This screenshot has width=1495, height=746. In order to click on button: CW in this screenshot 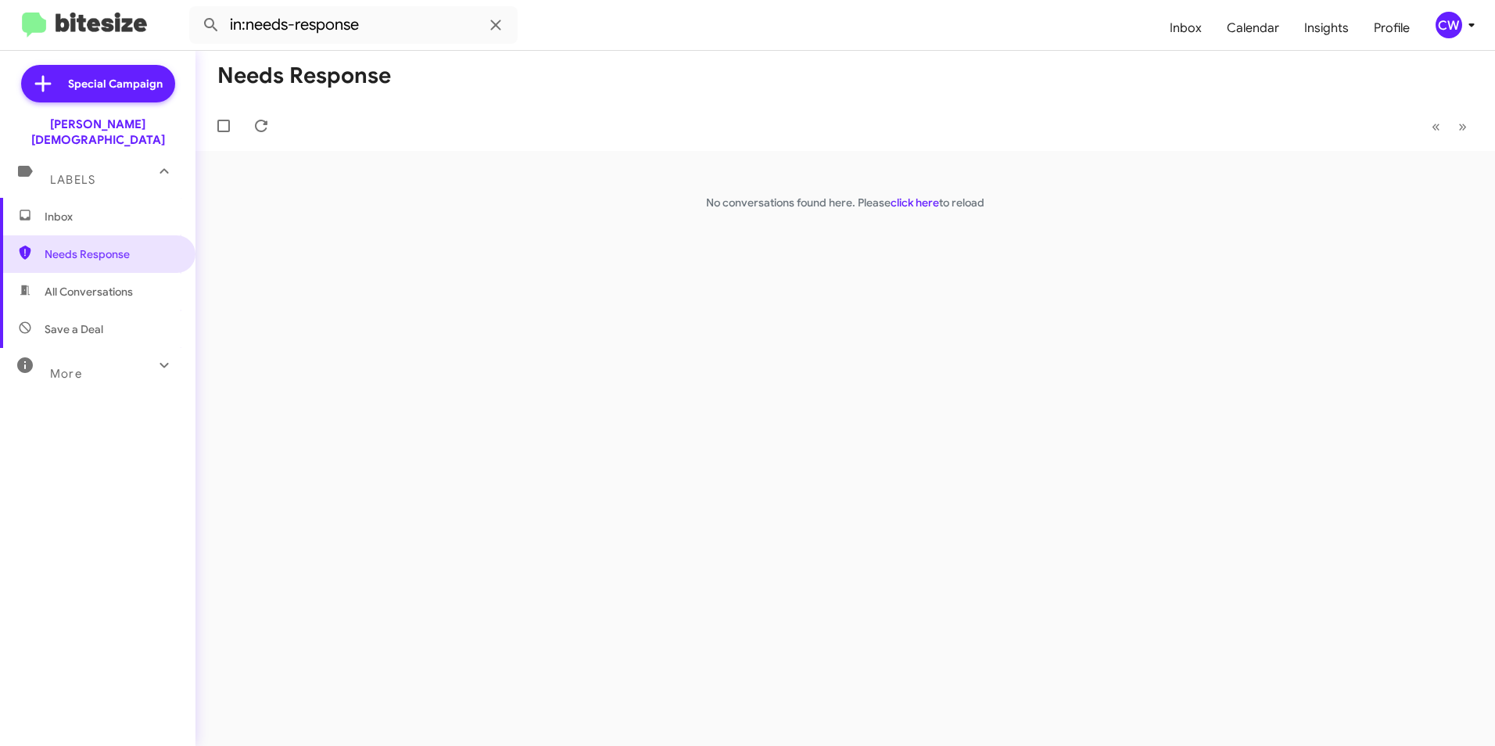, I will do `click(1449, 25)`.